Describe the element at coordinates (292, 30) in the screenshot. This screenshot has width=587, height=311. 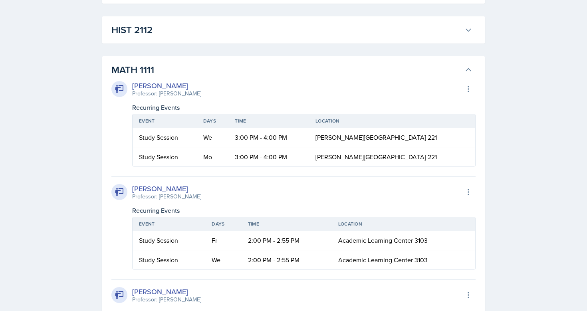
I see `button: HIST 2112` at that location.